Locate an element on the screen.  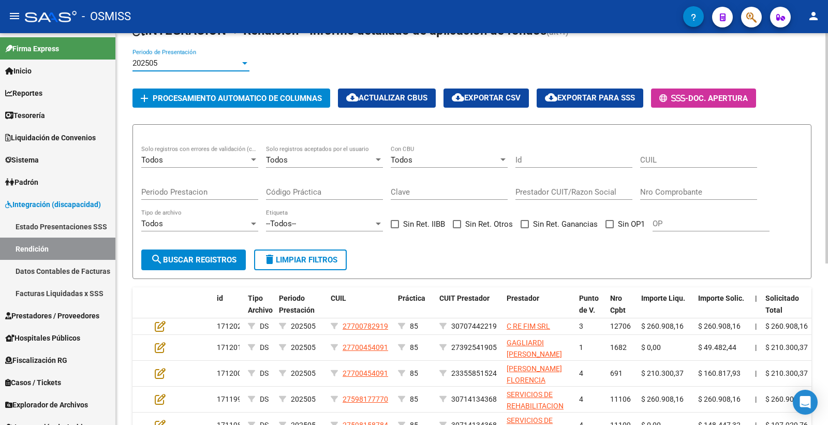
span: --Todos-- is located at coordinates (281, 224).